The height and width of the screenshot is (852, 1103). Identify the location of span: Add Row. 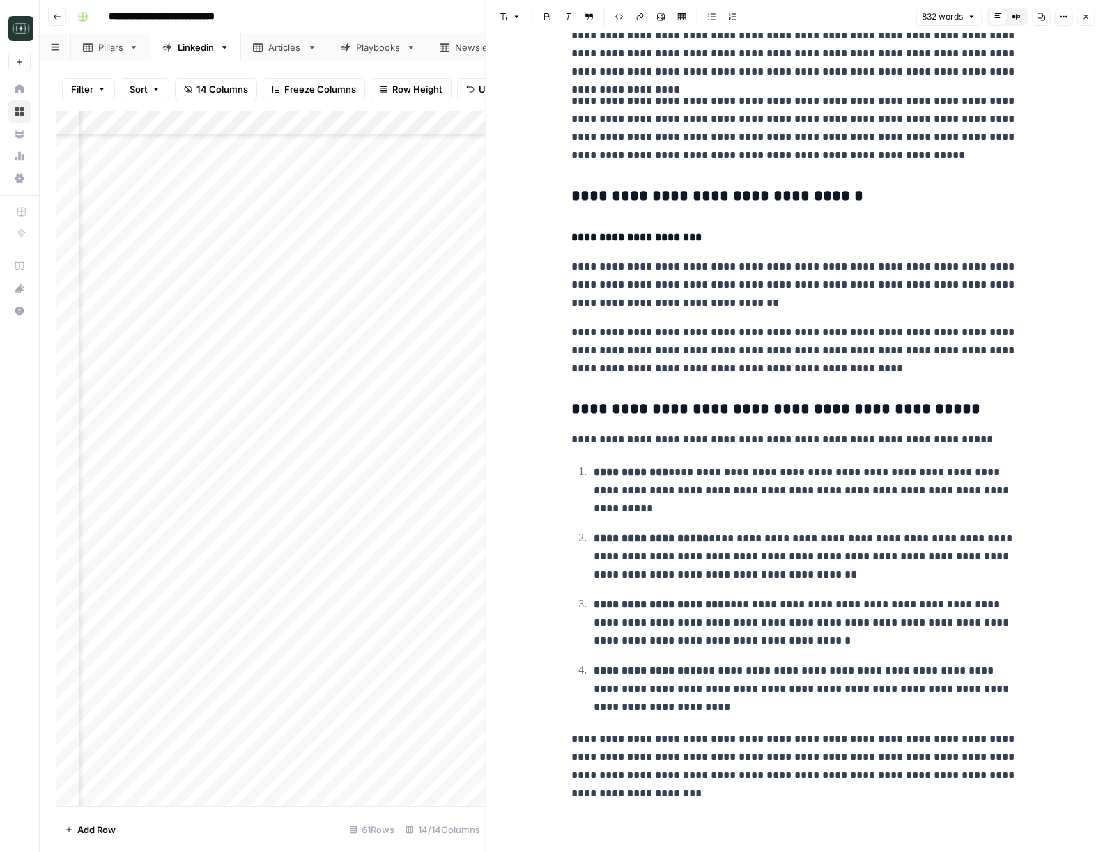
(96, 830).